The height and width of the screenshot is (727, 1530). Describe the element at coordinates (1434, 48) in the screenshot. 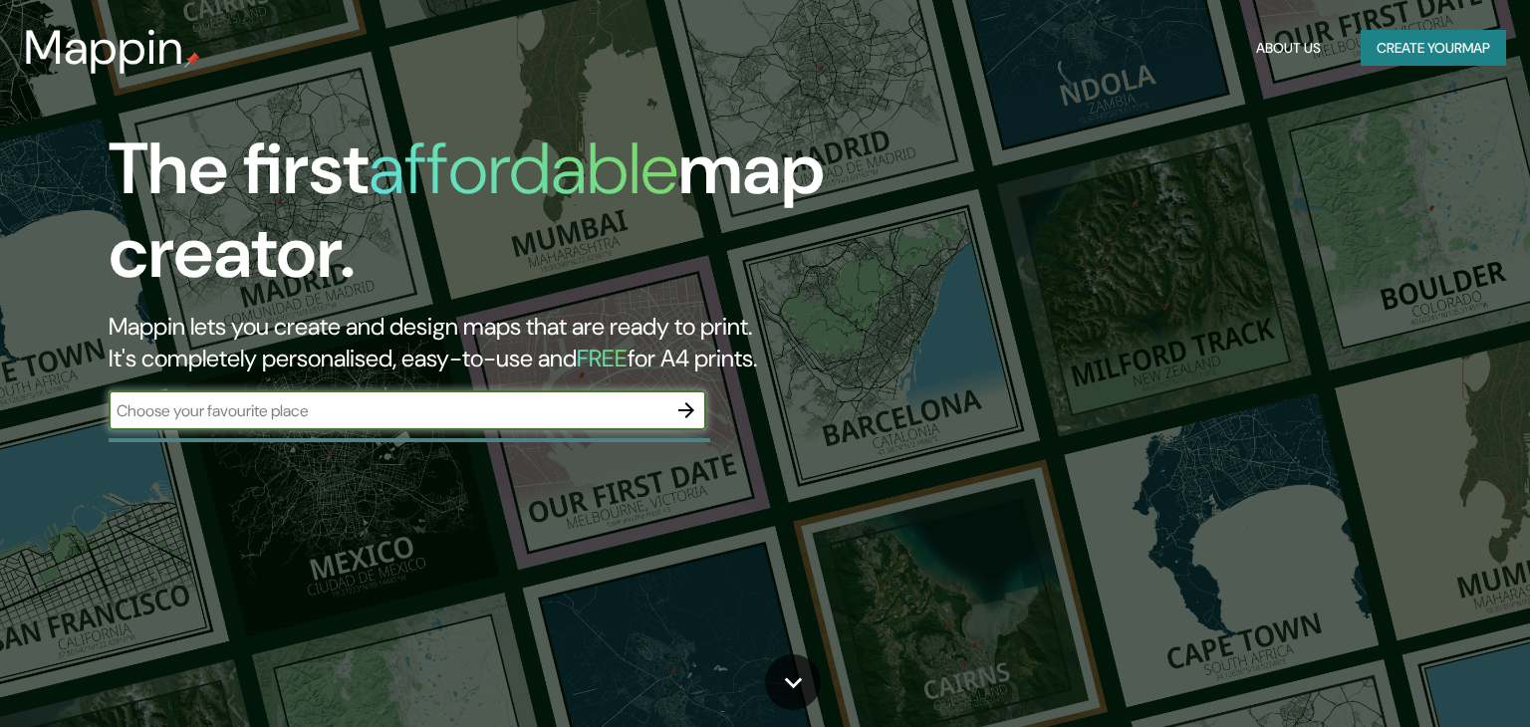

I see `button: Create yourmap` at that location.